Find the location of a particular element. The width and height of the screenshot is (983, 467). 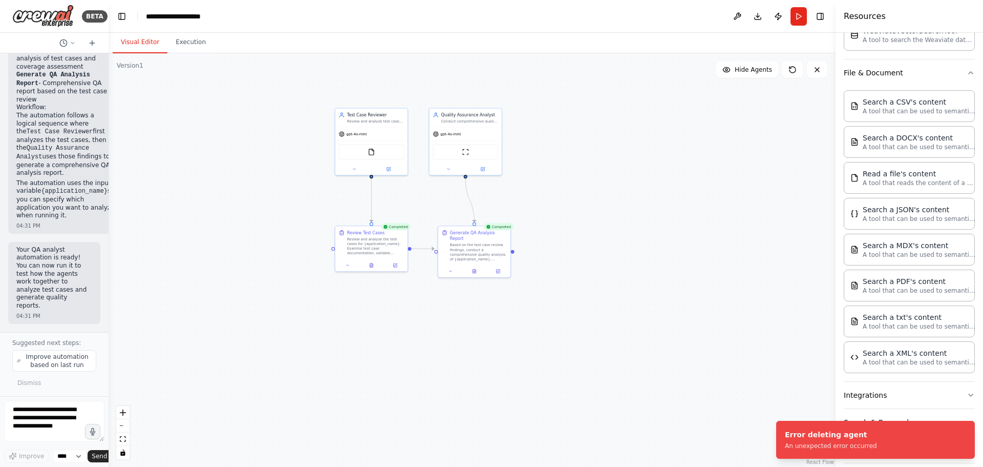

img: JSONSearchTool is located at coordinates (855, 214).